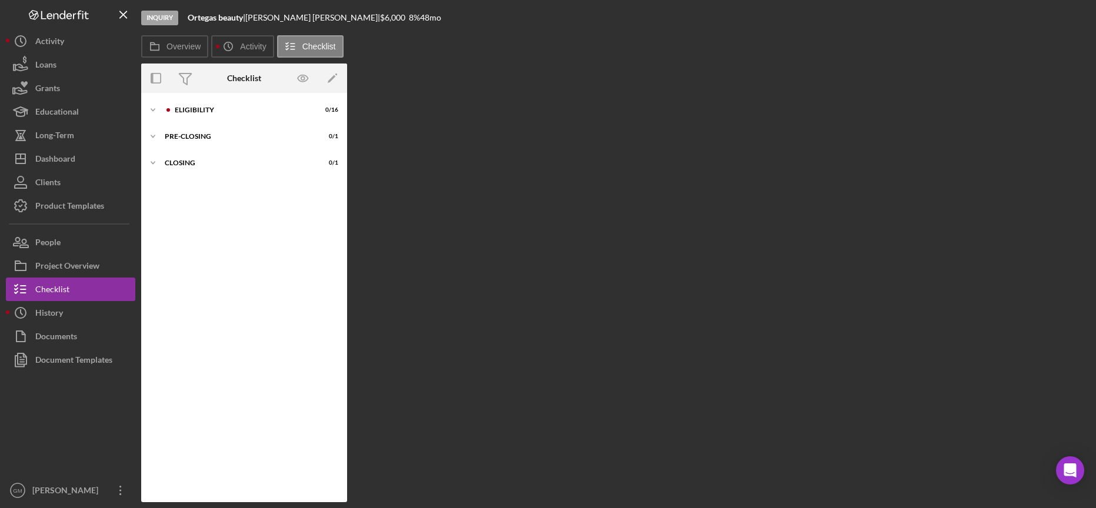 The image size is (1096, 508). Describe the element at coordinates (237, 137) in the screenshot. I see `div: Pre-Closing` at that location.